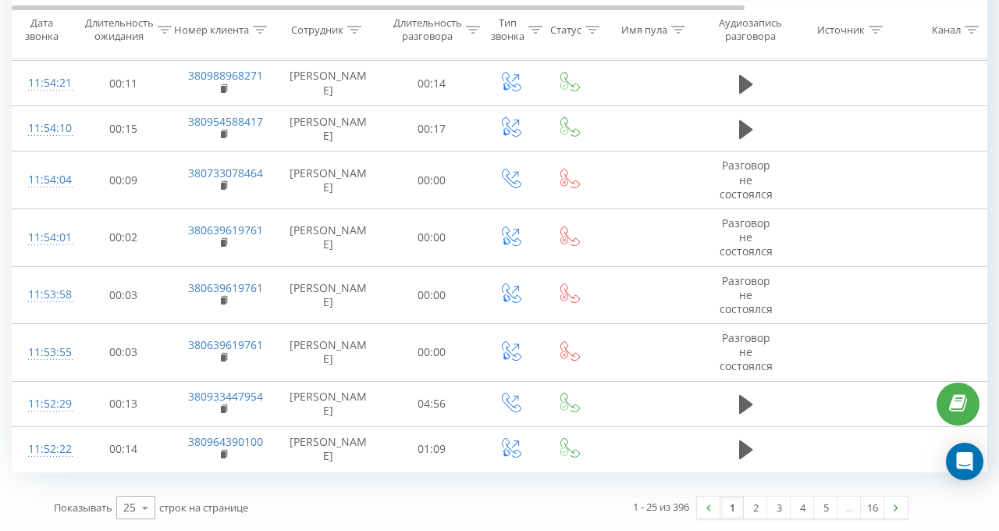 This screenshot has height=531, width=999. I want to click on a: 16, so click(872, 507).